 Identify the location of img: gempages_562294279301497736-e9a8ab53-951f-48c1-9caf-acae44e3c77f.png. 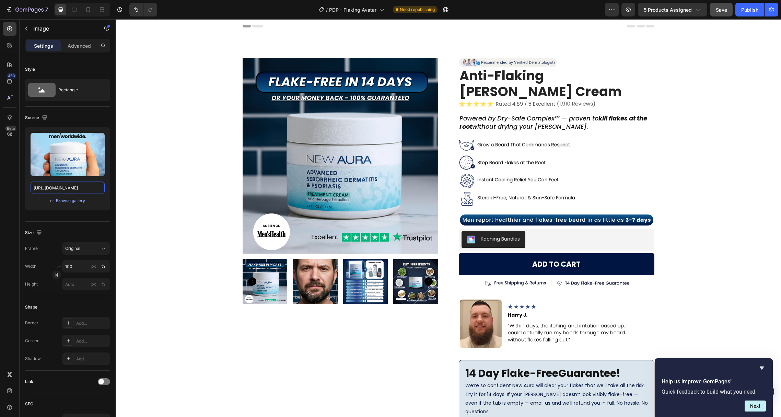
(441, 201).